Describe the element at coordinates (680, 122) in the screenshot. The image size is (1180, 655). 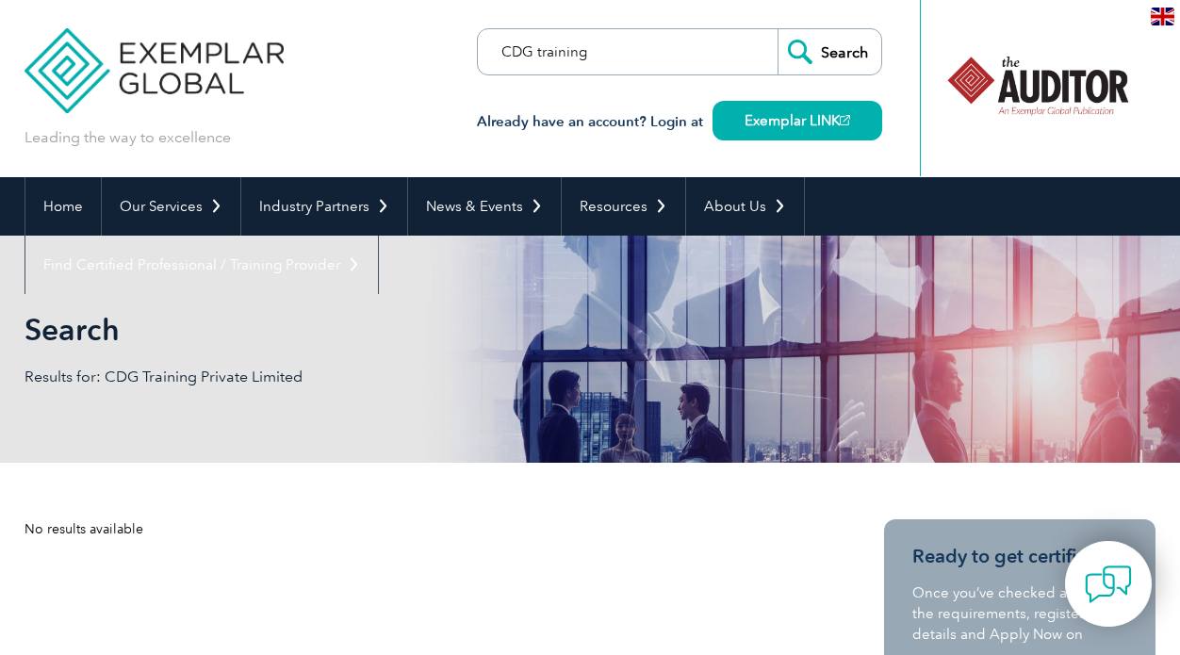
I see `h3: Already have an account? Login at` at that location.